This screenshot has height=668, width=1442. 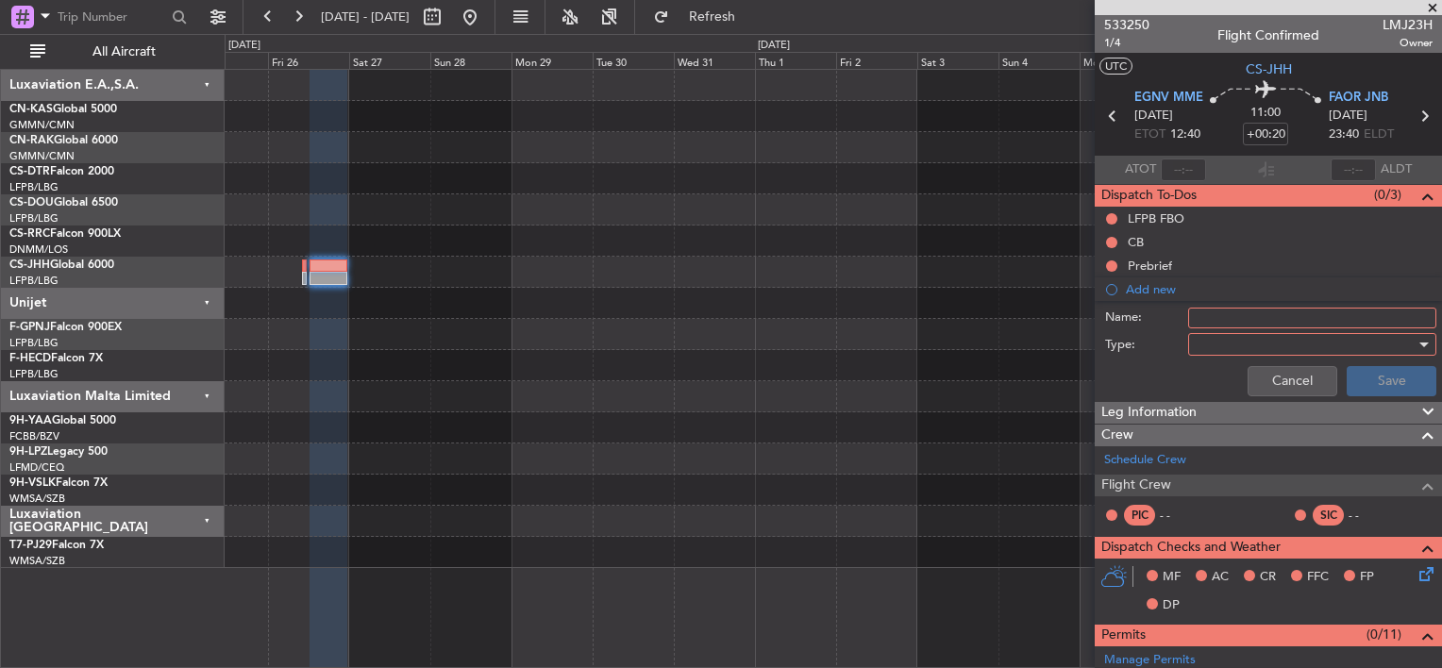 What do you see at coordinates (1396, 170) in the screenshot?
I see `span: ALDT` at bounding box center [1396, 170].